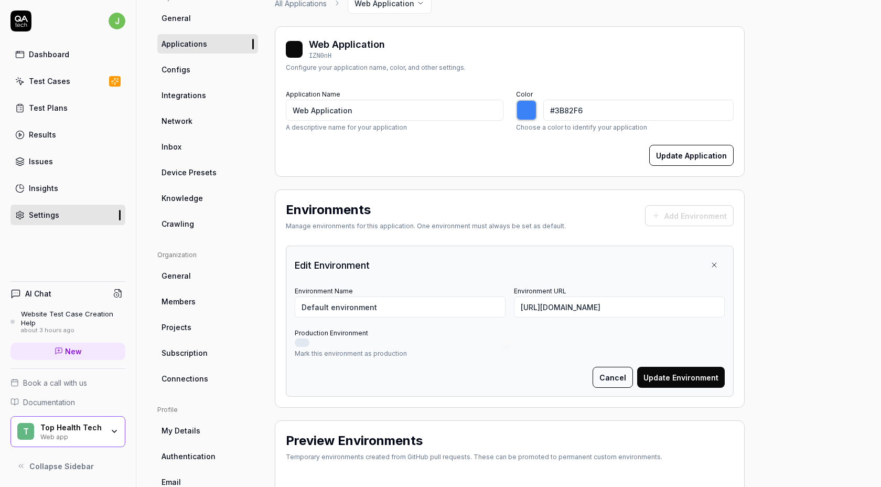  I want to click on p: Mark this environment as production, so click(510, 354).